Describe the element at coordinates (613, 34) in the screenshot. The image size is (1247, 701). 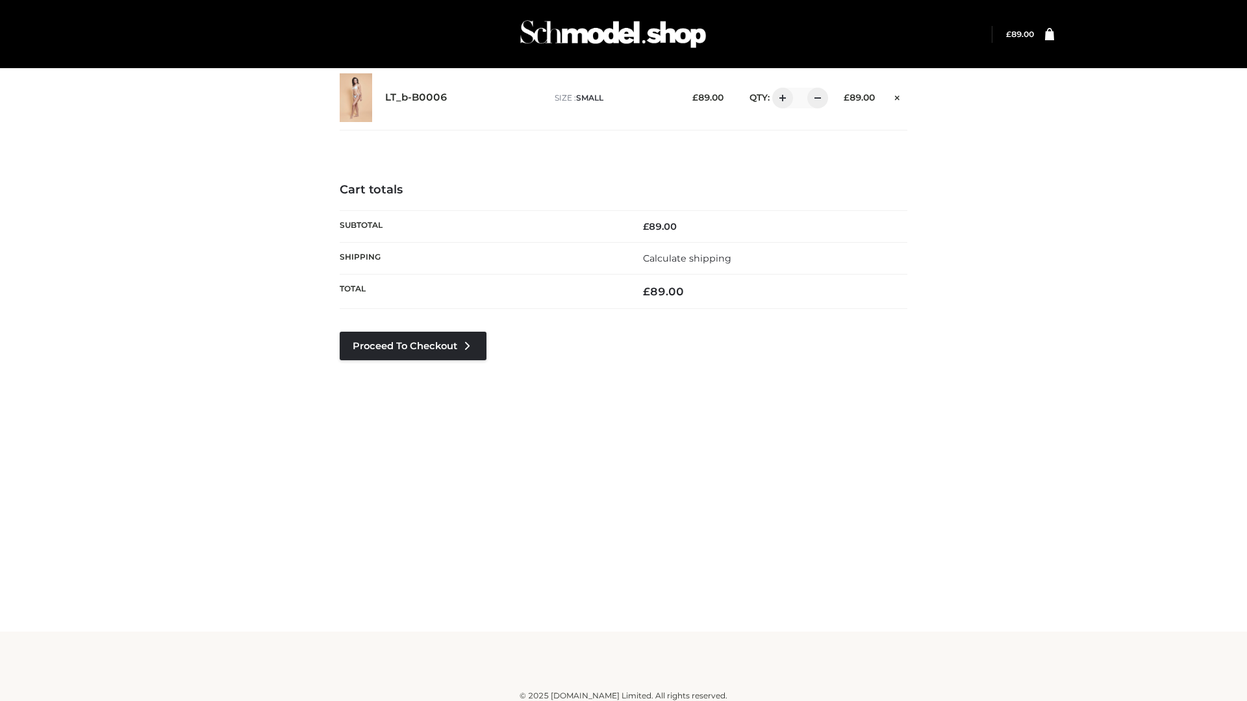
I see `a: Schmodel Admin 964` at that location.